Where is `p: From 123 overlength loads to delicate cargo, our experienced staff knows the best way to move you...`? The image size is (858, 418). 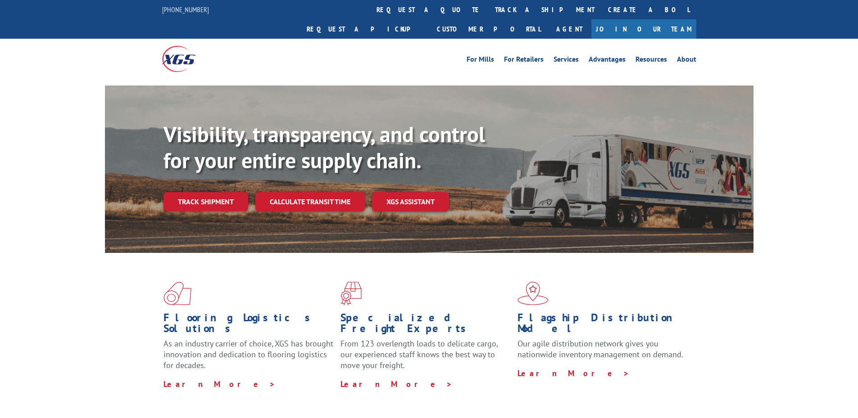
p: From 123 overlength loads to delicate cargo, our experienced staff knows the best way to move you... is located at coordinates (426, 359).